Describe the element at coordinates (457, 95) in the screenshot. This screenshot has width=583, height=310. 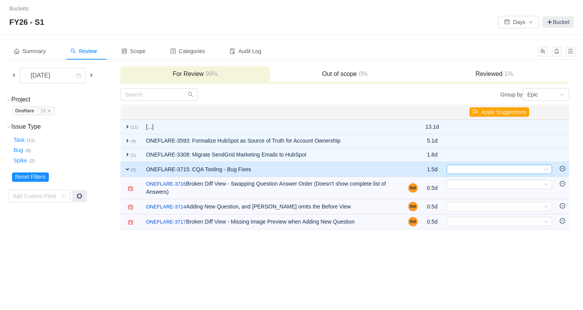
I see `div: Group by` at that location.